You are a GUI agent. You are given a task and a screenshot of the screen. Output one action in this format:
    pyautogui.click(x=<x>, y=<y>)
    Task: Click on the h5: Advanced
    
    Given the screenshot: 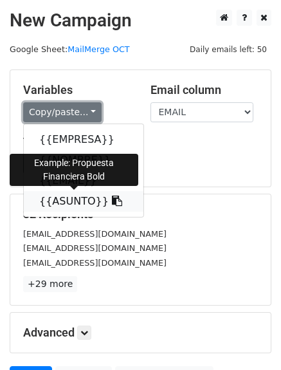 What is the action you would take?
    pyautogui.click(x=140, y=332)
    